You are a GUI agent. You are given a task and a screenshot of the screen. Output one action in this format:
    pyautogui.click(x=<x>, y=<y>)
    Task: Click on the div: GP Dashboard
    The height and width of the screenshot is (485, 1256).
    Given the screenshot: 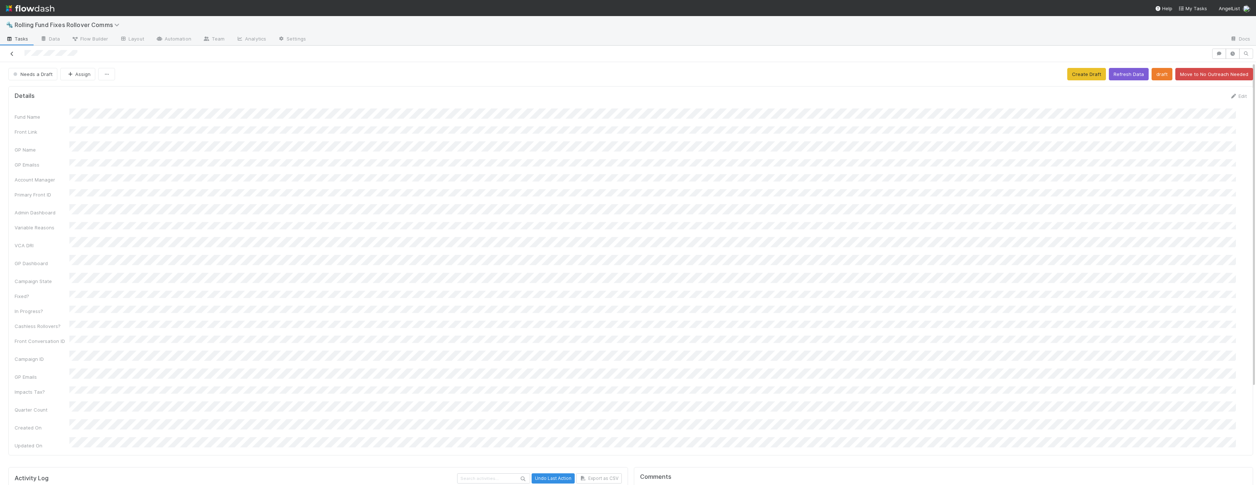 What is the action you would take?
    pyautogui.click(x=42, y=263)
    